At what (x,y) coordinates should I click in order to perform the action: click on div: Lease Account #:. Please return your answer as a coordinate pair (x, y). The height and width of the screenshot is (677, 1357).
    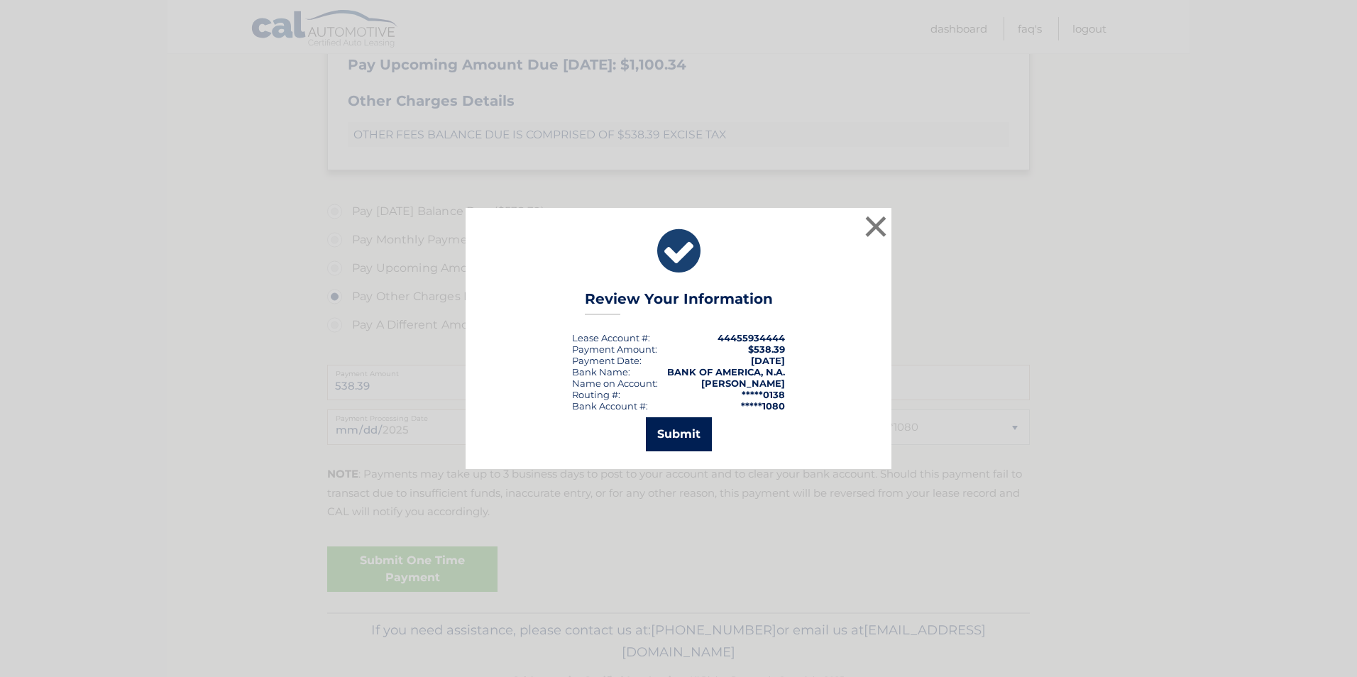
    Looking at the image, I should click on (611, 338).